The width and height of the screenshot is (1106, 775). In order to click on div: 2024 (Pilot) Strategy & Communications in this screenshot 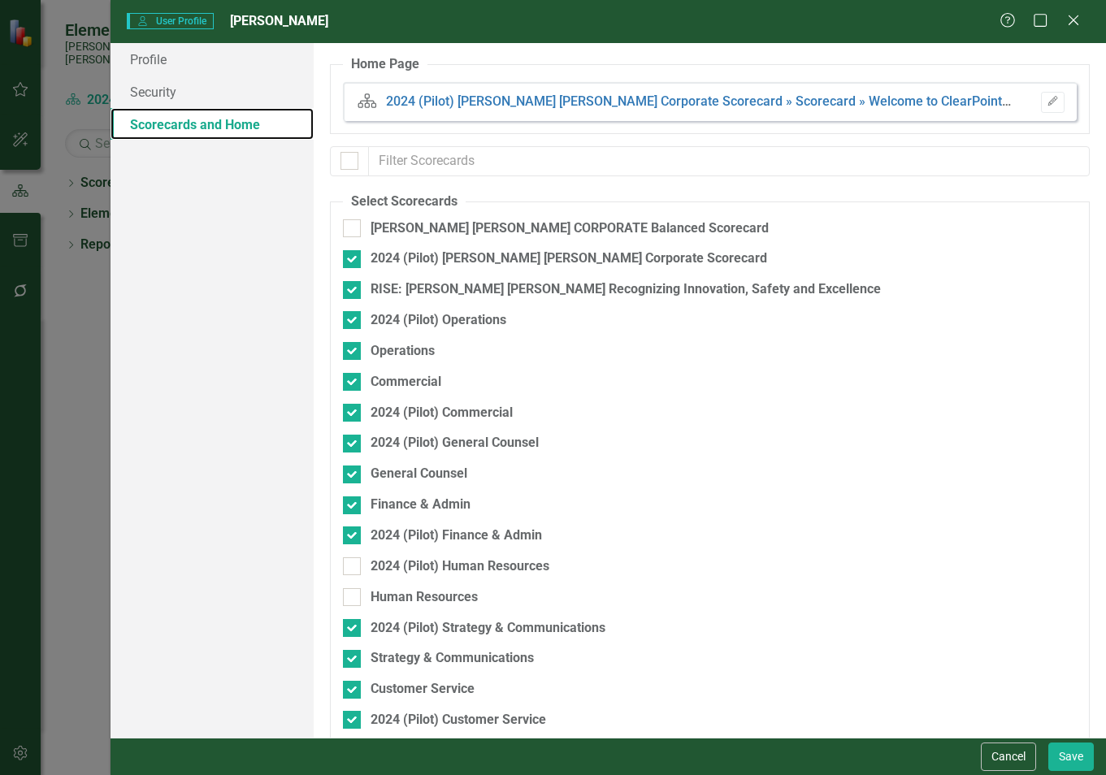, I will do `click(487, 628)`.